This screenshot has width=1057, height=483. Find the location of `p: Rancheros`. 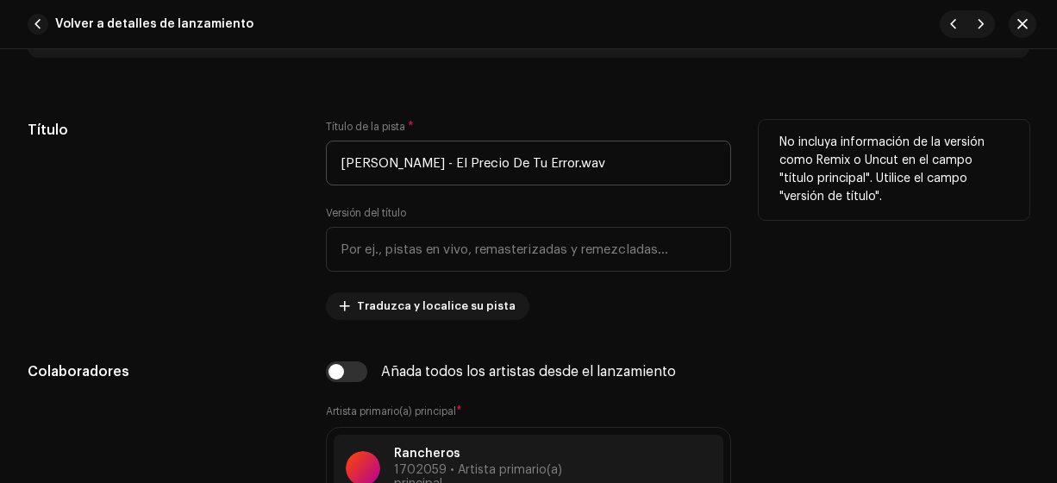

p: Rancheros is located at coordinates (501, 454).